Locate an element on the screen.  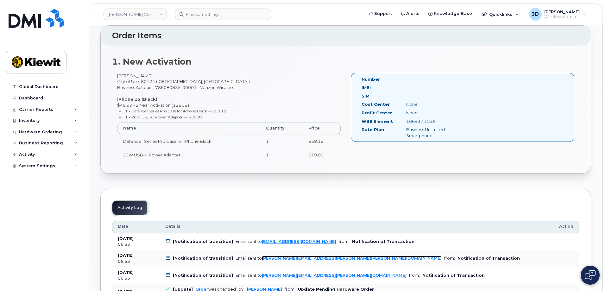
td: 20W USB-C Power Adapter is located at coordinates (189, 155).